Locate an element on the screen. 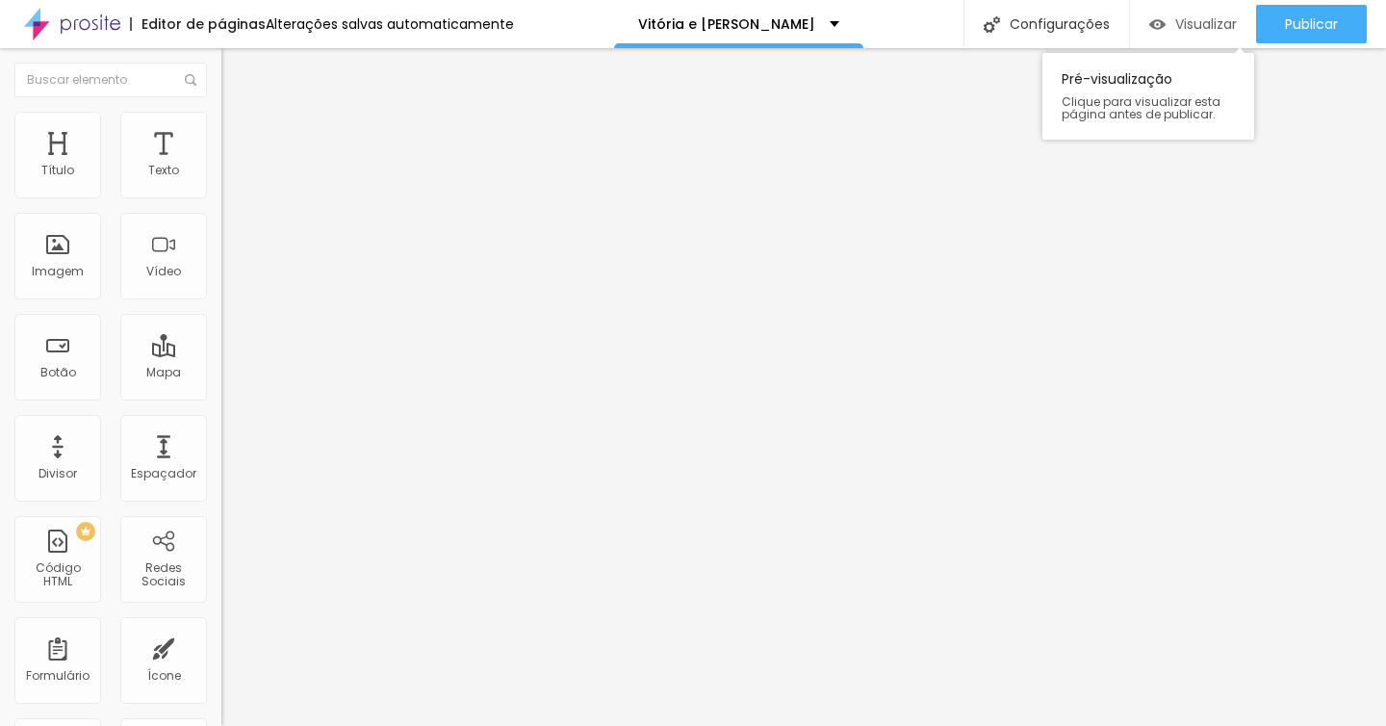  img: view-1.svg is located at coordinates (1157, 24).